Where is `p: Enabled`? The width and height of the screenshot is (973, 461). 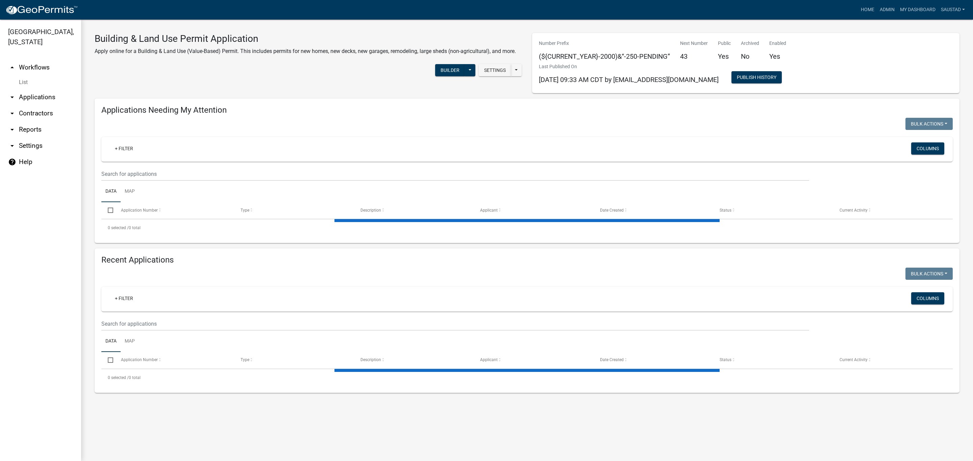
p: Enabled is located at coordinates (778, 43).